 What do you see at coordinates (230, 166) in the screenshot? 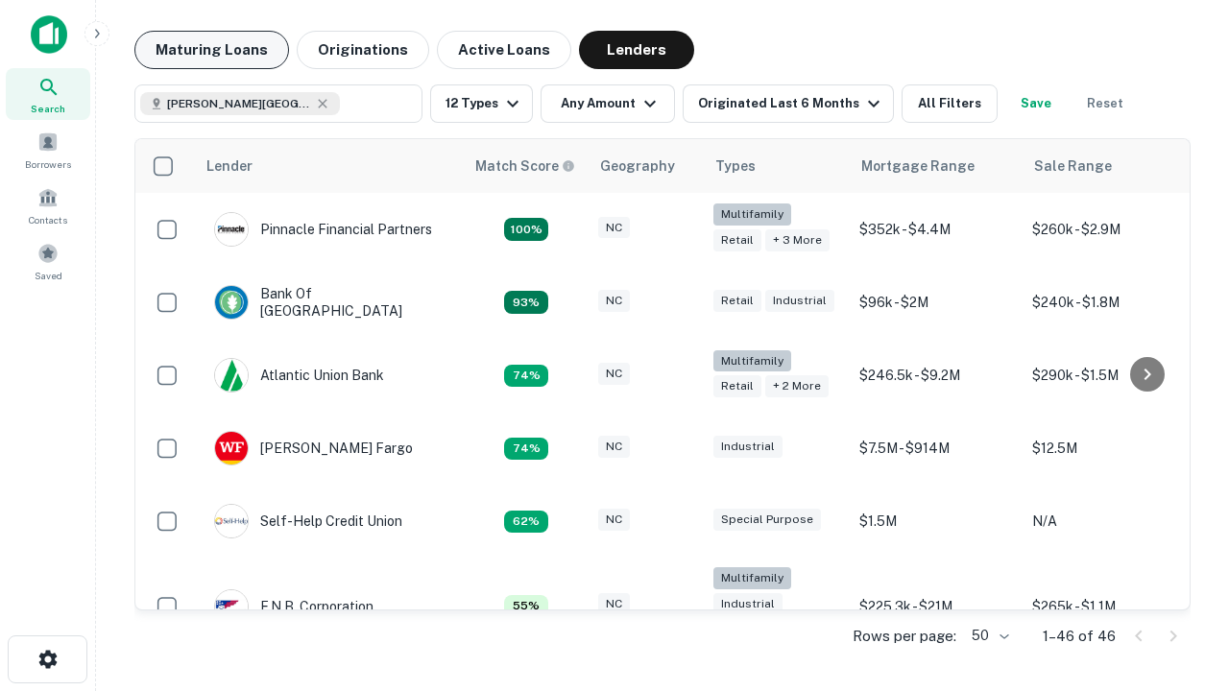
I see `div: Lender` at bounding box center [230, 166].